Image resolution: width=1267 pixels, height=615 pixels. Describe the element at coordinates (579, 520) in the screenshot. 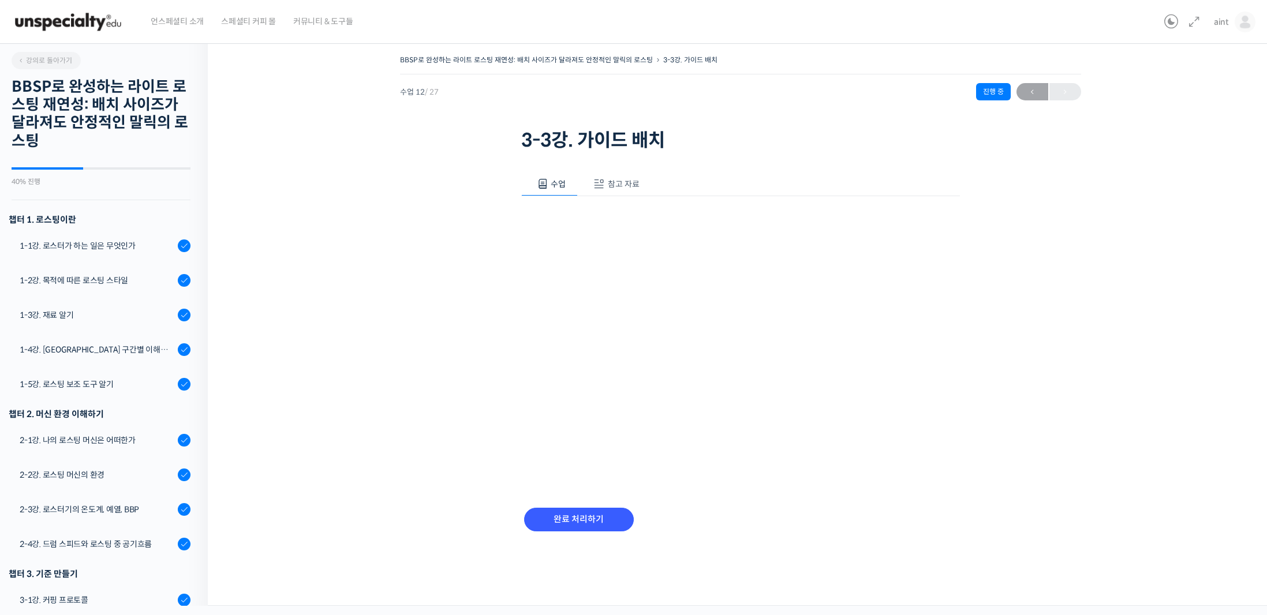

I see `input: 완료 처리하기` at that location.